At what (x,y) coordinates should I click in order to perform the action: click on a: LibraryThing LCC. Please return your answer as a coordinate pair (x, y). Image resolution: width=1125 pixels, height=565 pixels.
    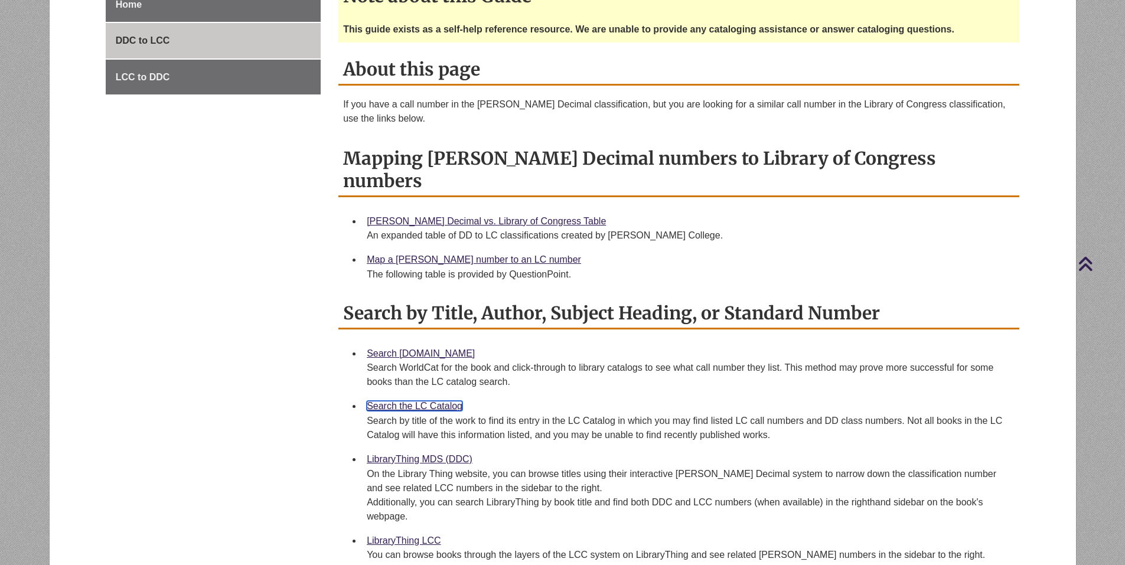
    Looking at the image, I should click on (403, 540).